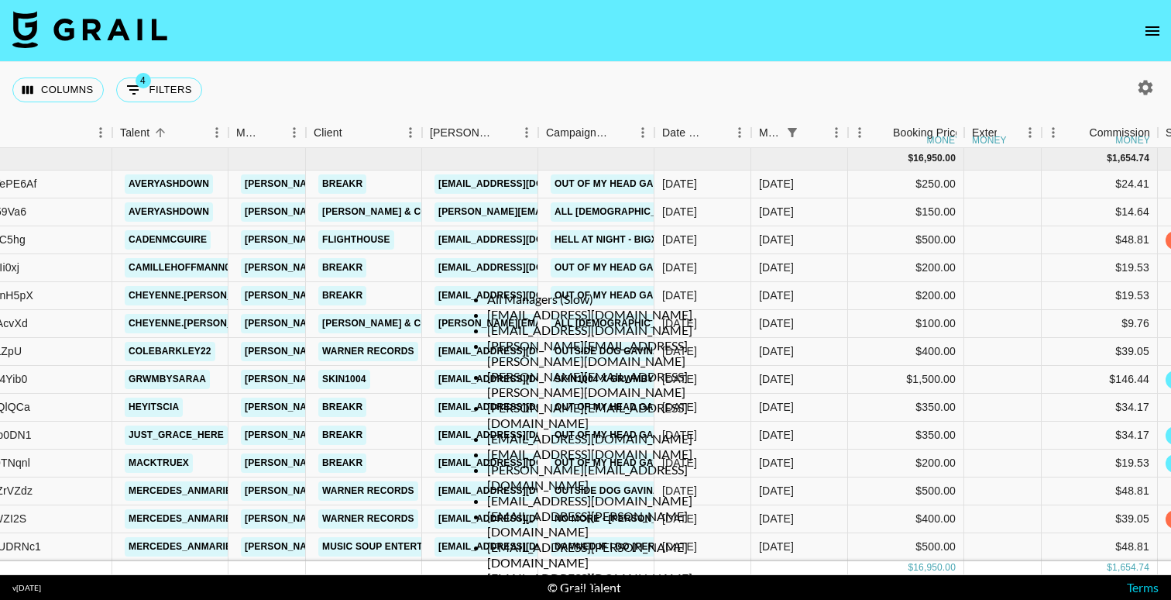 This screenshot has width=1171, height=600. Describe the element at coordinates (679, 239) in the screenshot. I see `div: 8/15/2025` at that location.